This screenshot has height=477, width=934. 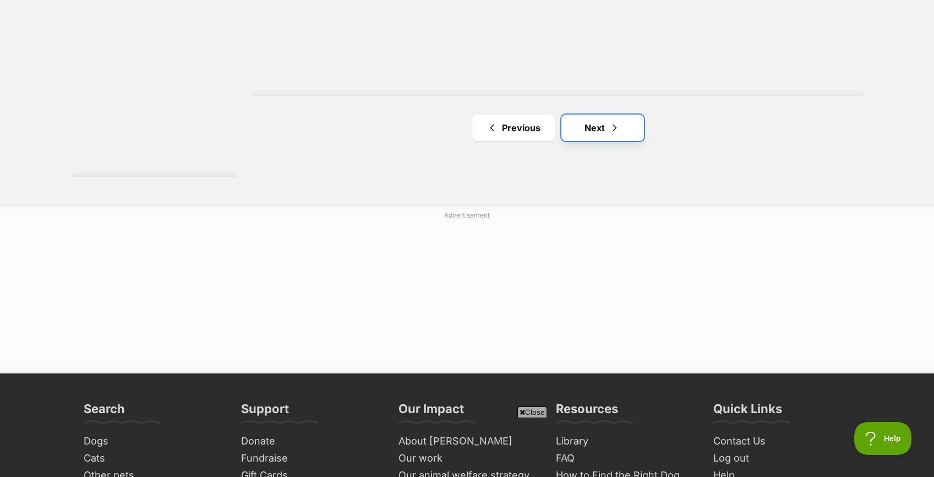 I want to click on a: Log out, so click(x=782, y=458).